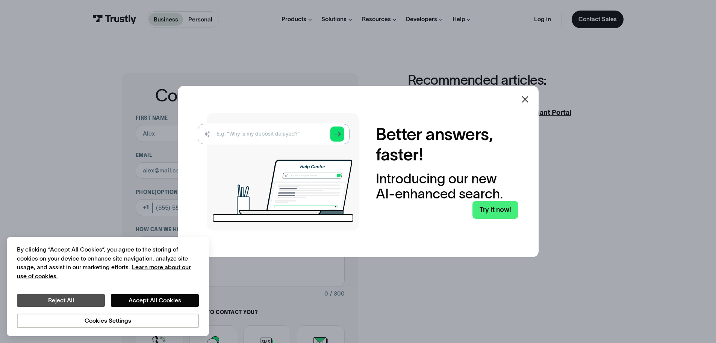 Image resolution: width=716 pixels, height=343 pixels. What do you see at coordinates (108, 286) in the screenshot?
I see `div: Cookie banner` at bounding box center [108, 286].